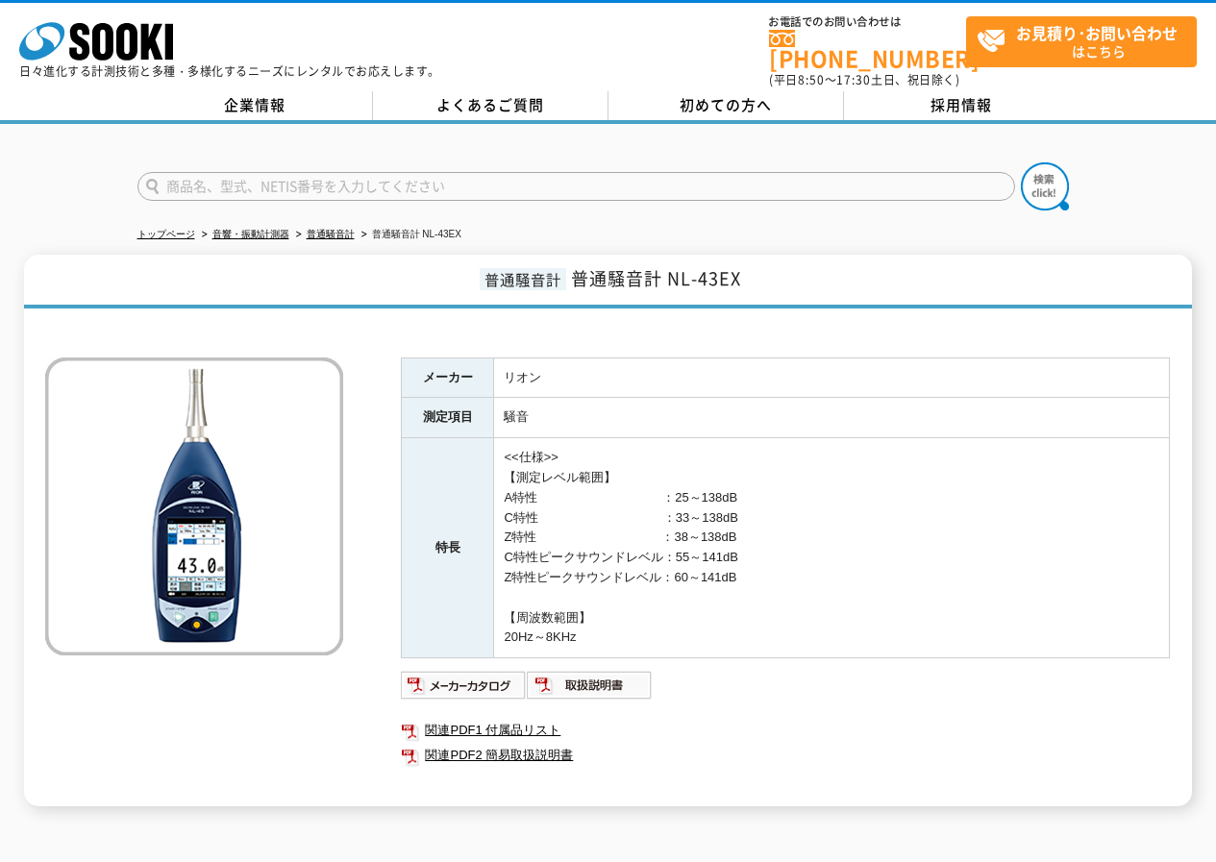 This screenshot has width=1216, height=862. I want to click on a: よくあるご質問, so click(490, 106).